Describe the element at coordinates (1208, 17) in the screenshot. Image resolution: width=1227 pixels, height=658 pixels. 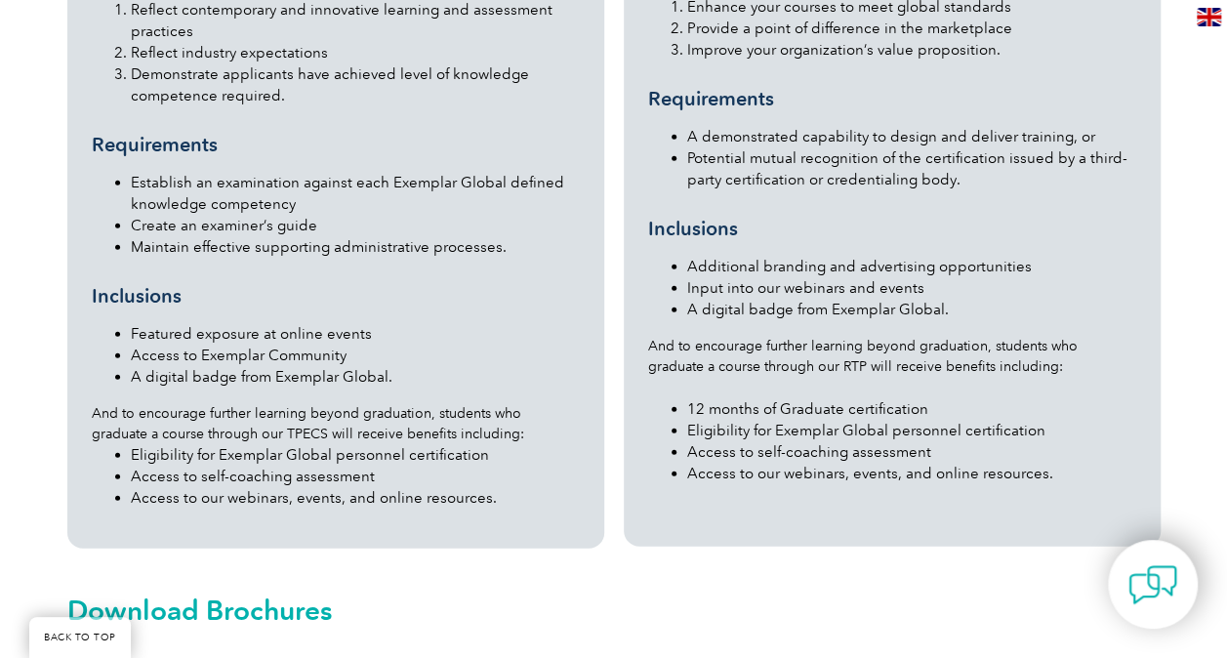
I see `img: en` at that location.